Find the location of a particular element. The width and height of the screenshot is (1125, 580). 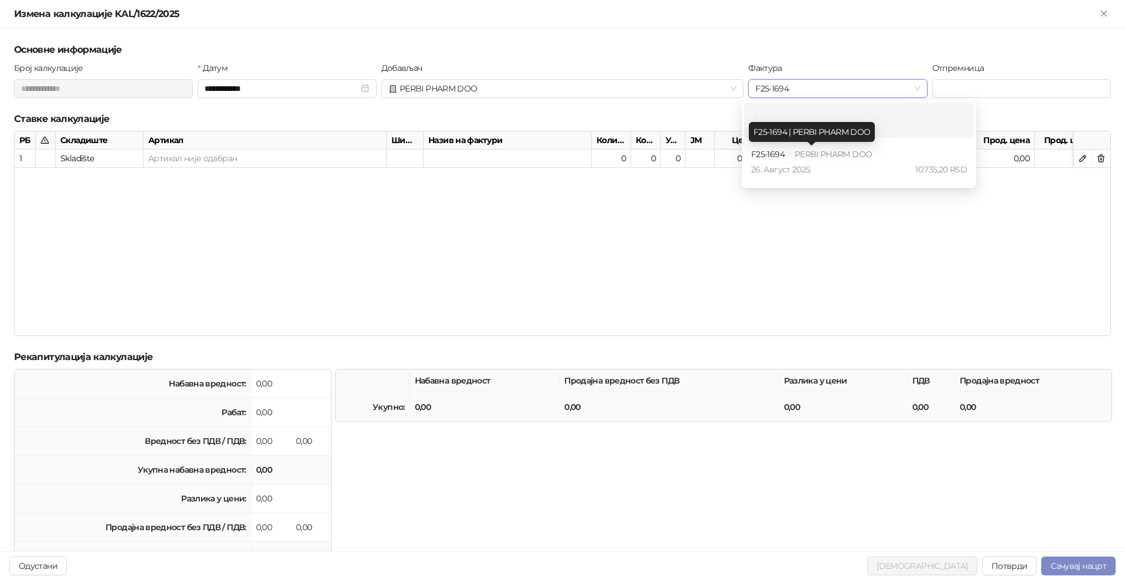

td: Набавна вредност: is located at coordinates (133, 383).